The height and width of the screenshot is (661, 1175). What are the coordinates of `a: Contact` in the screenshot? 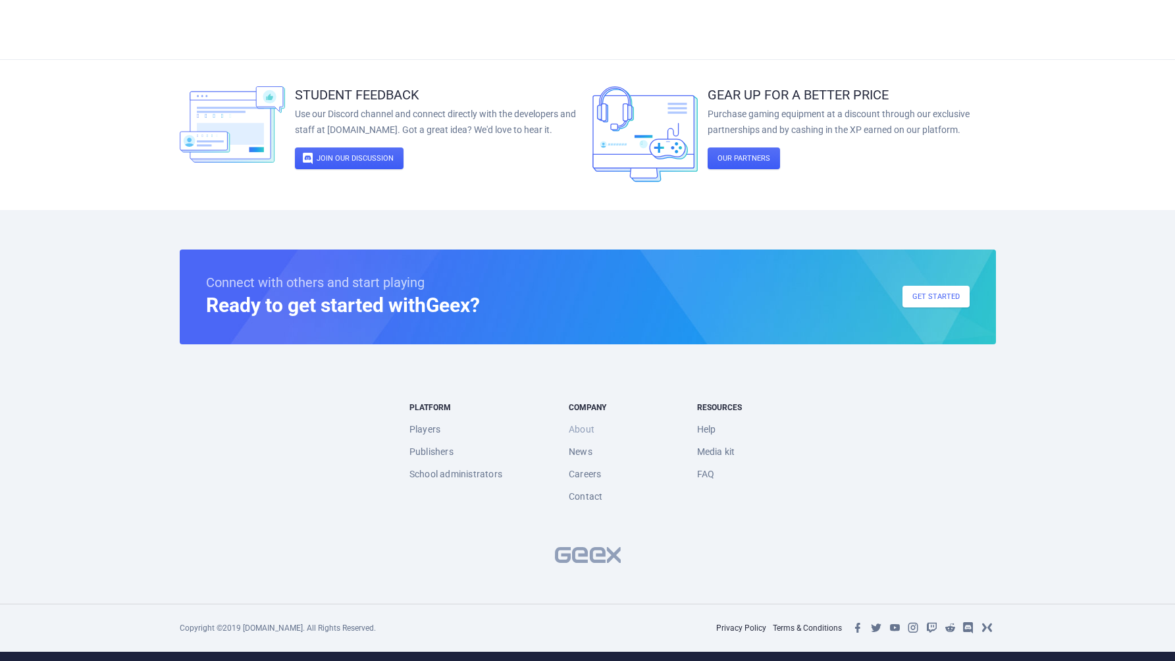 It's located at (585, 496).